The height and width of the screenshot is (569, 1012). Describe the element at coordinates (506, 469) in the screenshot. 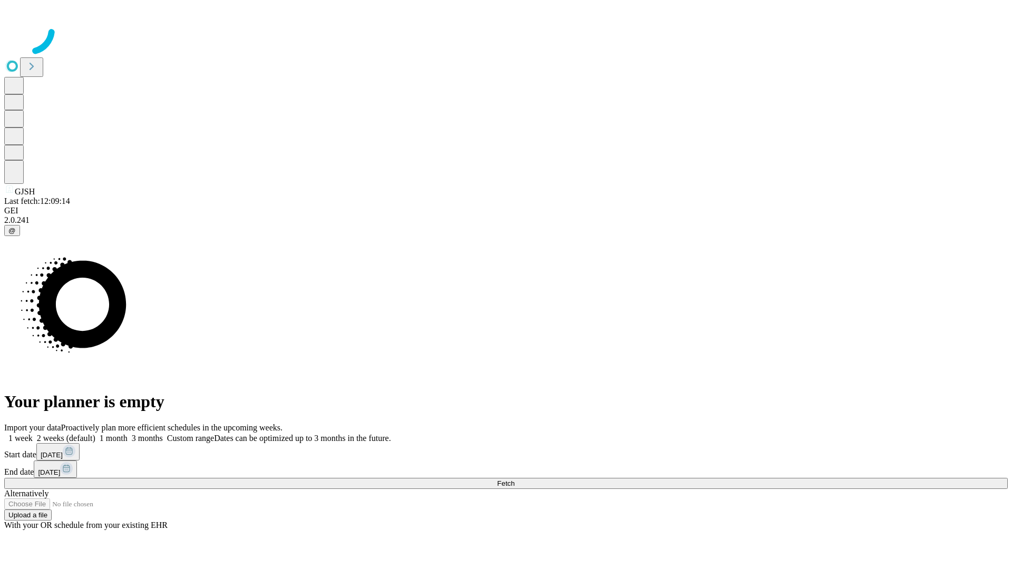

I see `div: End date` at that location.